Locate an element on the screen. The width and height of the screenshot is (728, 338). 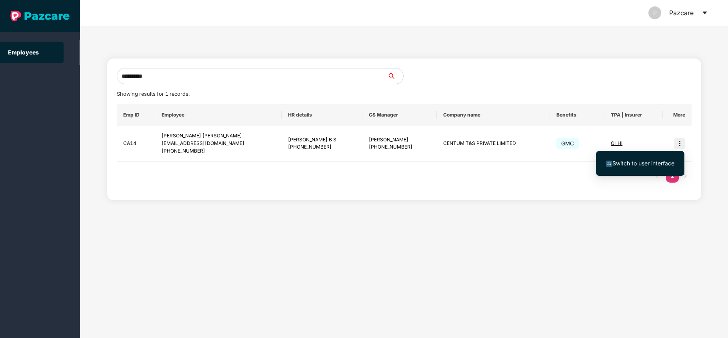
td: CENTUM T&S PRIVATE LIMITED is located at coordinates (493, 144).